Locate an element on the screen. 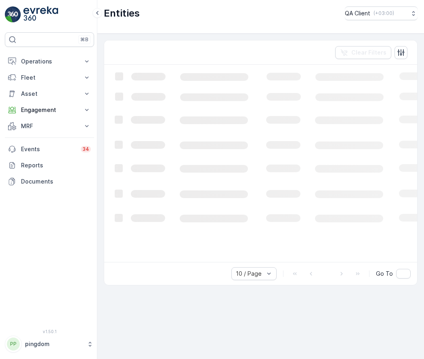 The image size is (424, 359). p: Events is located at coordinates (49, 149).